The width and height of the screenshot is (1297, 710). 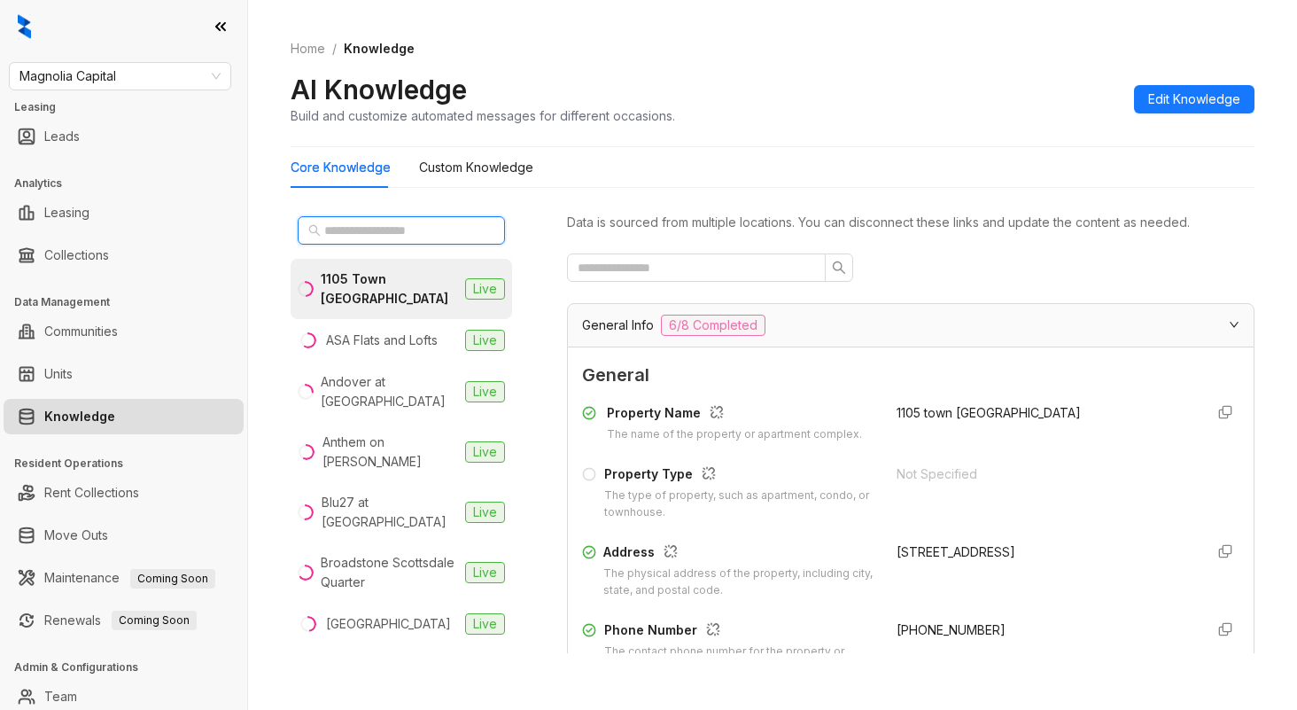 What do you see at coordinates (618, 325) in the screenshot?
I see `span: General Info` at bounding box center [618, 325].